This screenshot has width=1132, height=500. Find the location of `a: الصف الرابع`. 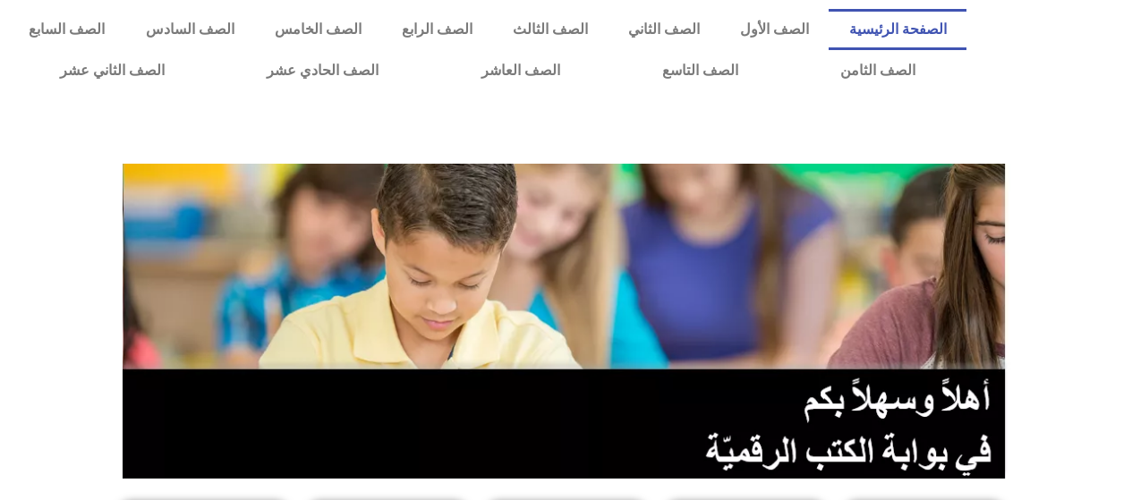

a: الصف الرابع is located at coordinates (437, 30).